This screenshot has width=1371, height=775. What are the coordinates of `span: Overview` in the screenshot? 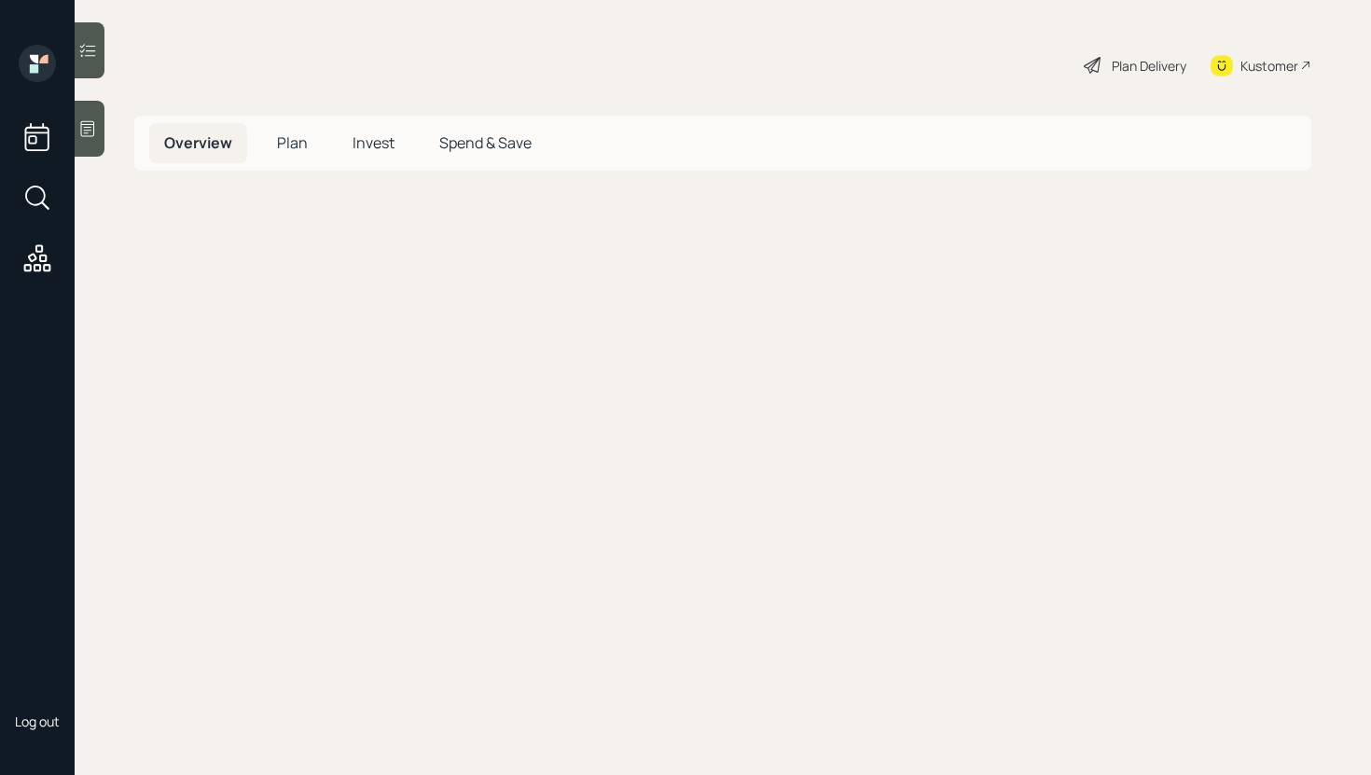 It's located at (198, 143).